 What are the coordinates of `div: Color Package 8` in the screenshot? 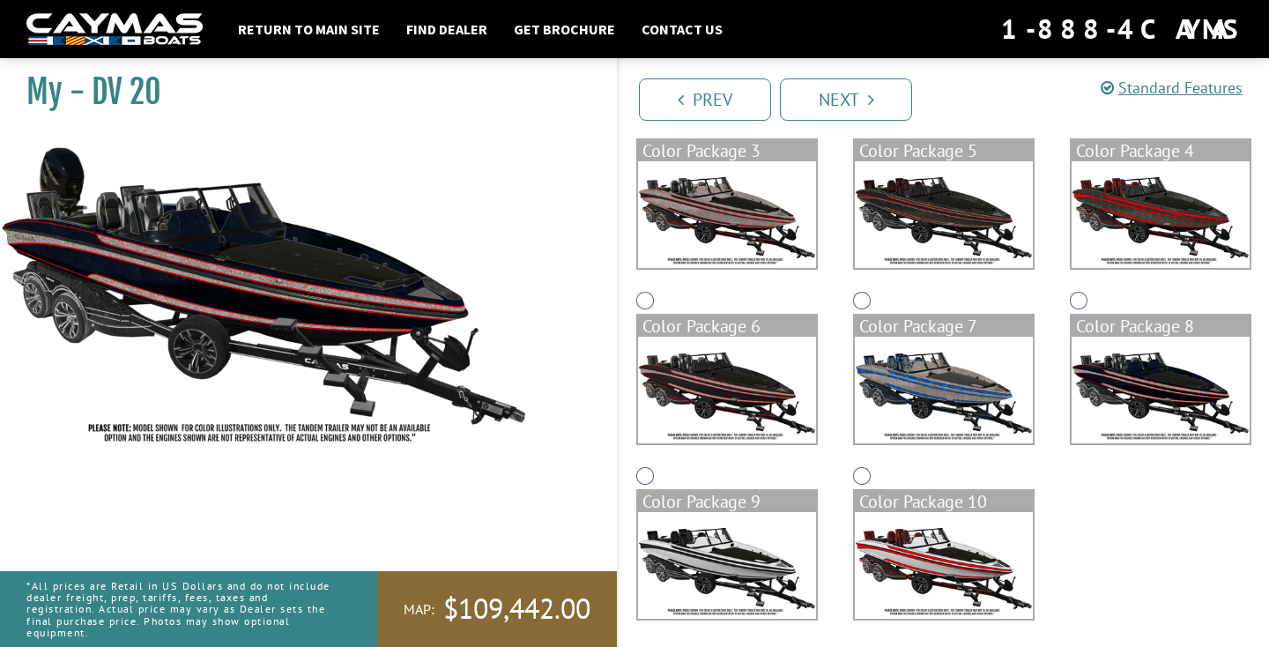 It's located at (1161, 326).